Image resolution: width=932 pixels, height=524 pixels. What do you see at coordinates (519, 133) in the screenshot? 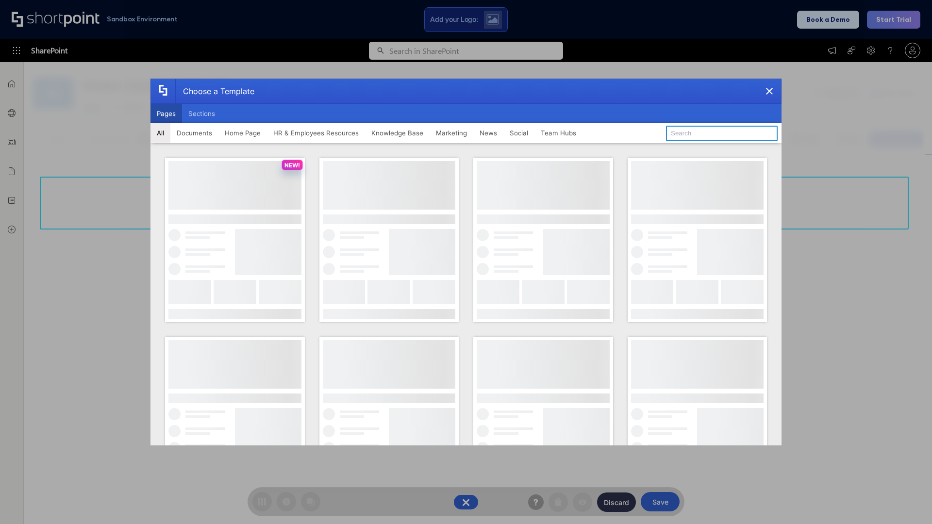
I see `button: Social` at bounding box center [519, 133].